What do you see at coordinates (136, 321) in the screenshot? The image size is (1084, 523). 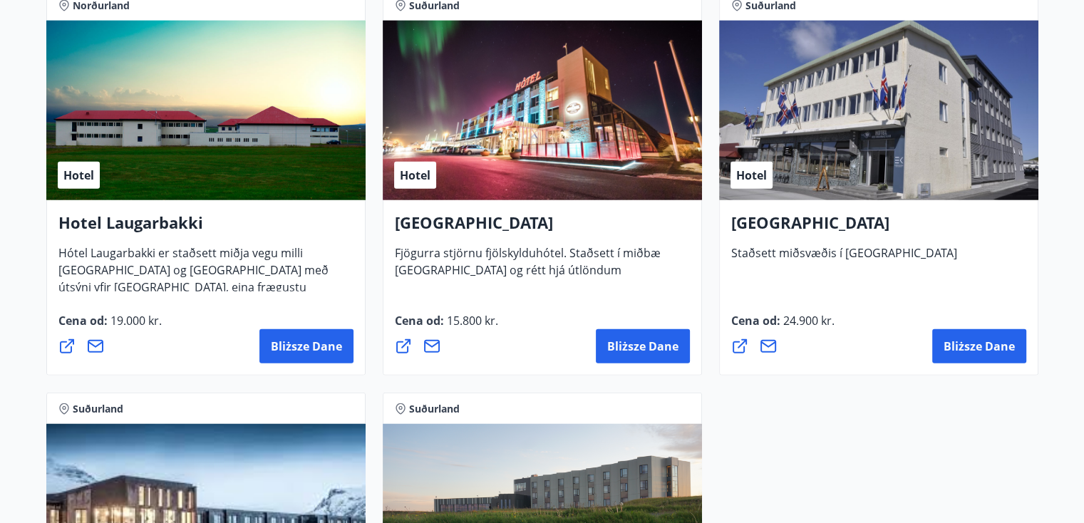 I see `font: 19.000 kr.` at bounding box center [136, 321].